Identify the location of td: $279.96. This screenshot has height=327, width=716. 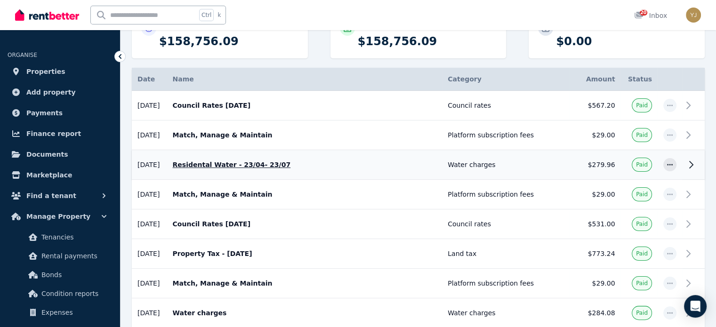
(595, 165).